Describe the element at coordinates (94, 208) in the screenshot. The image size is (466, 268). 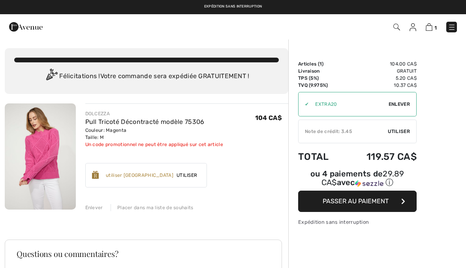
I see `div: Enlever` at that location.